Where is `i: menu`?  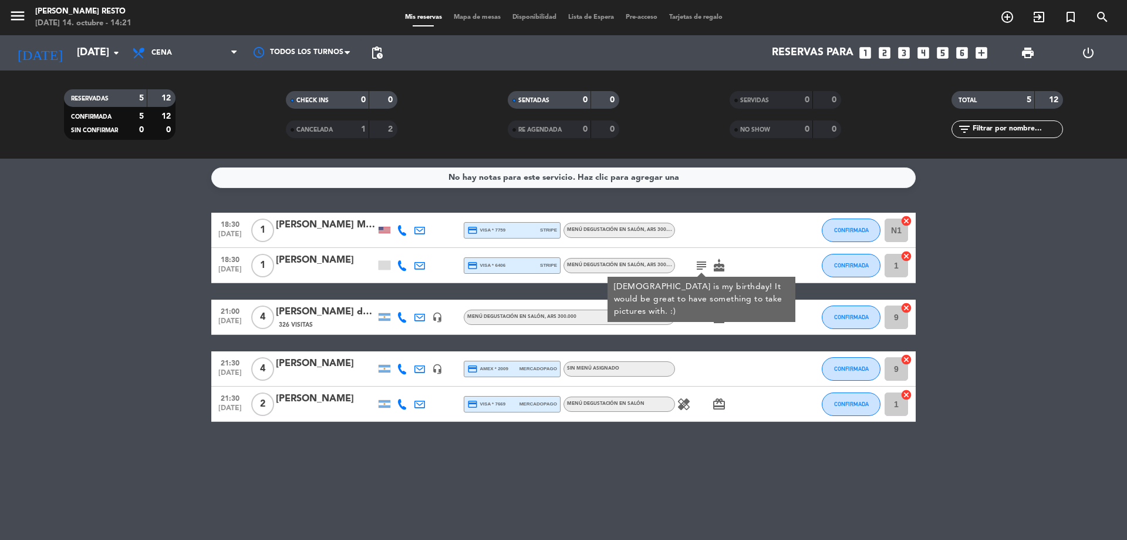
i: menu is located at coordinates (18, 16).